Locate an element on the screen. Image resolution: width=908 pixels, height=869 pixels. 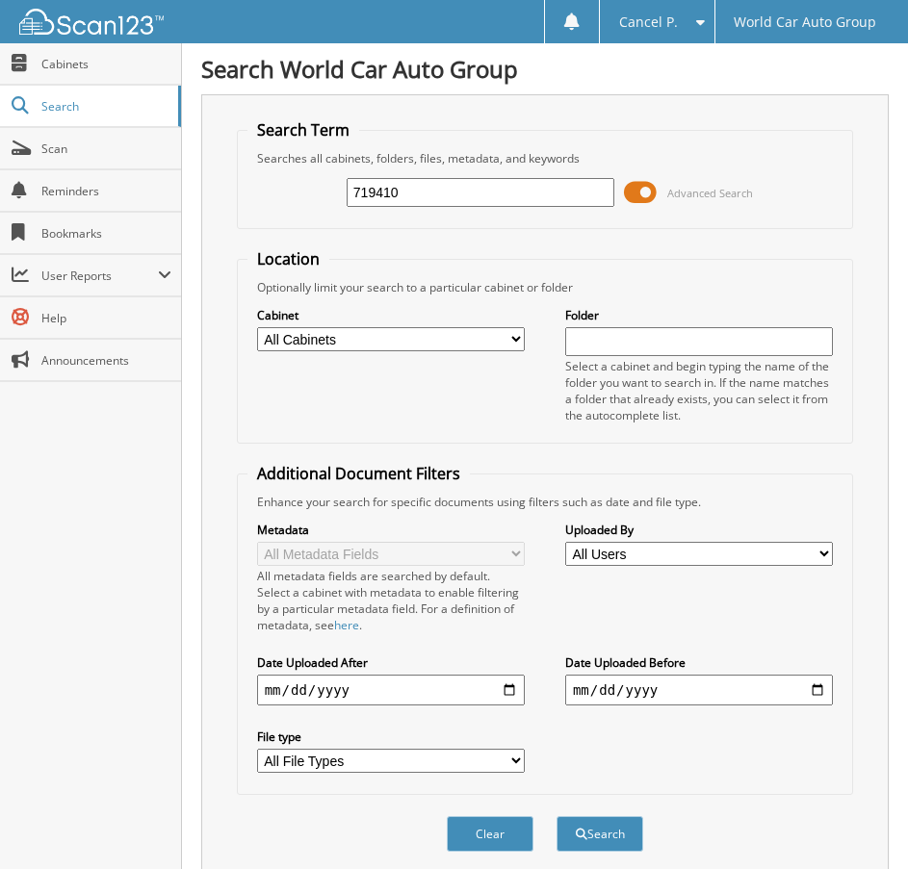
label: Folder is located at coordinates (699, 315).